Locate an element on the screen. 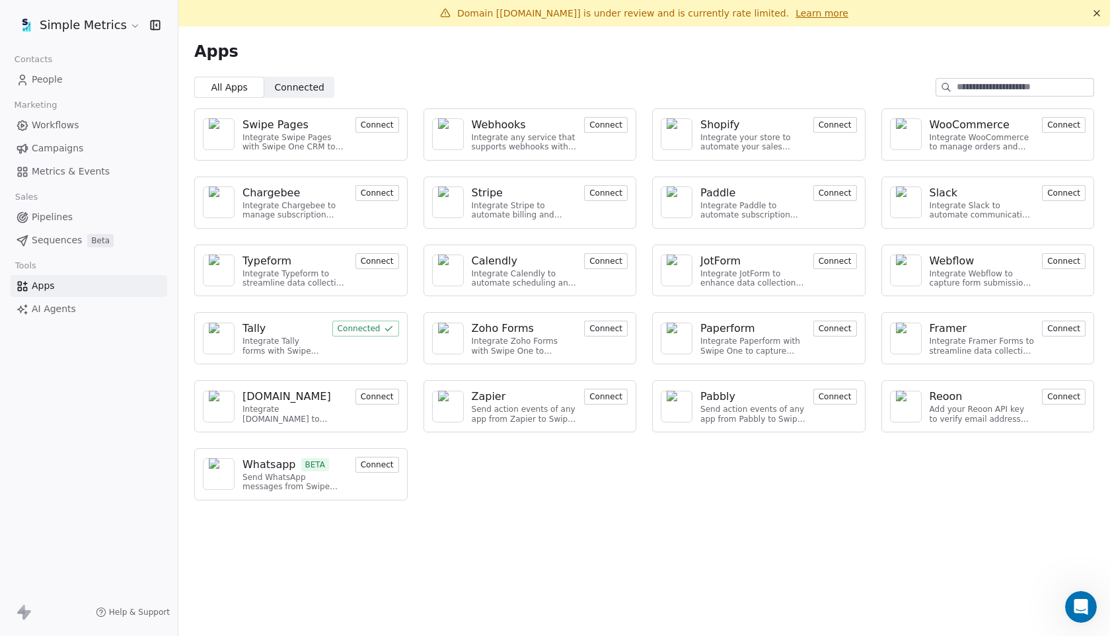  div: Framer is located at coordinates (948, 329).